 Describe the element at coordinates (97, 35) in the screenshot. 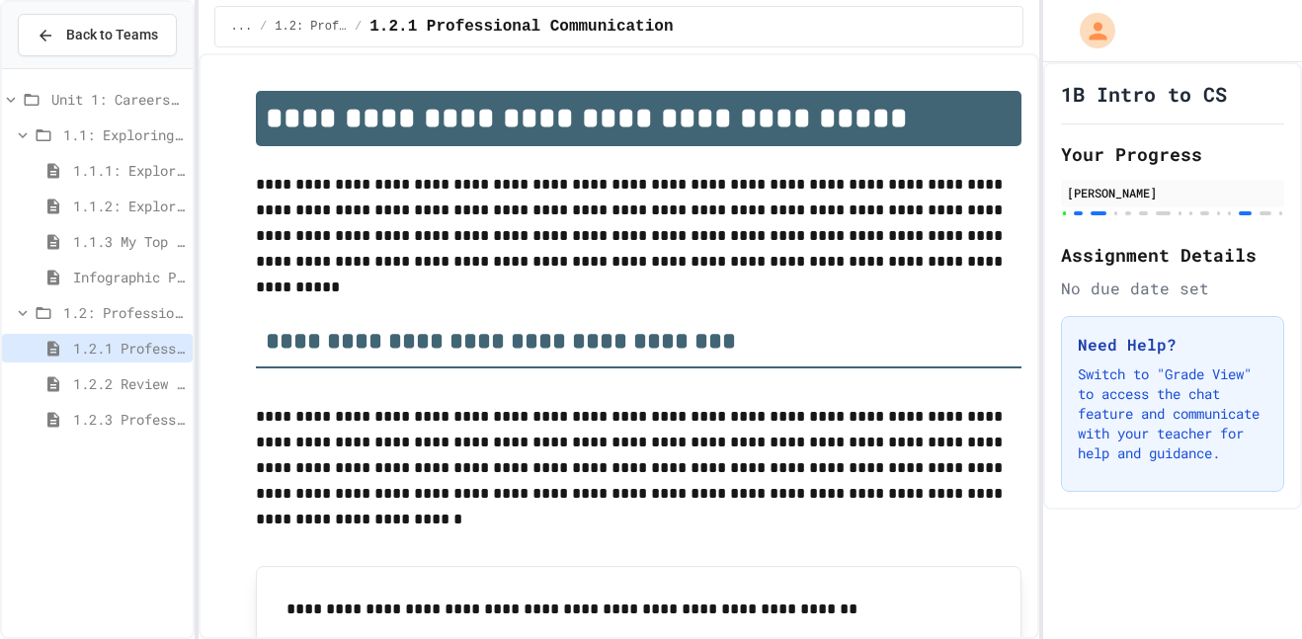

I see `button: Back to Teams` at that location.